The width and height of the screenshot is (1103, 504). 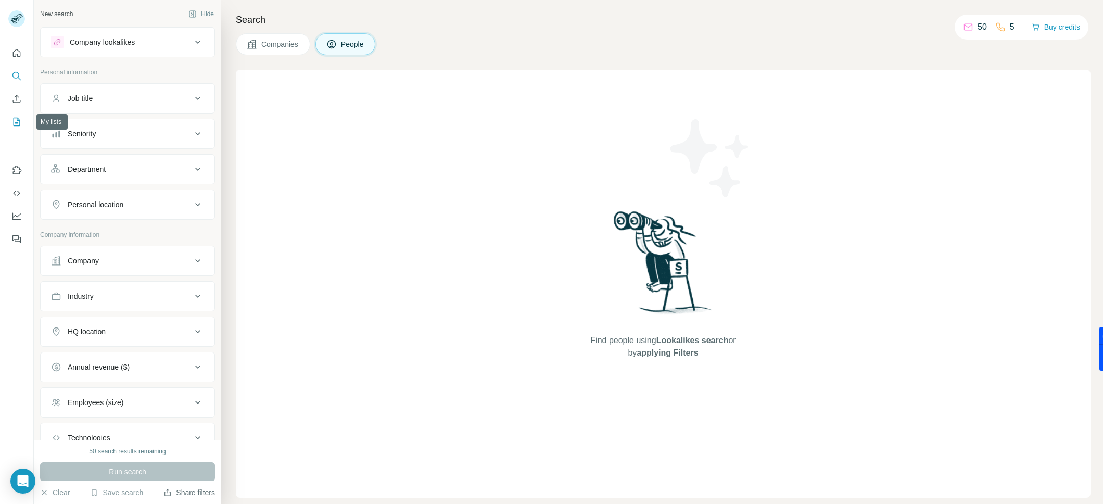 I want to click on button: Use Surfe on LinkedIn, so click(x=17, y=170).